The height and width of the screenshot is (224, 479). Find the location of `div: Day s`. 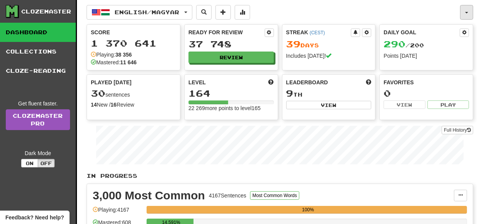

div: Day s is located at coordinates (329, 44).